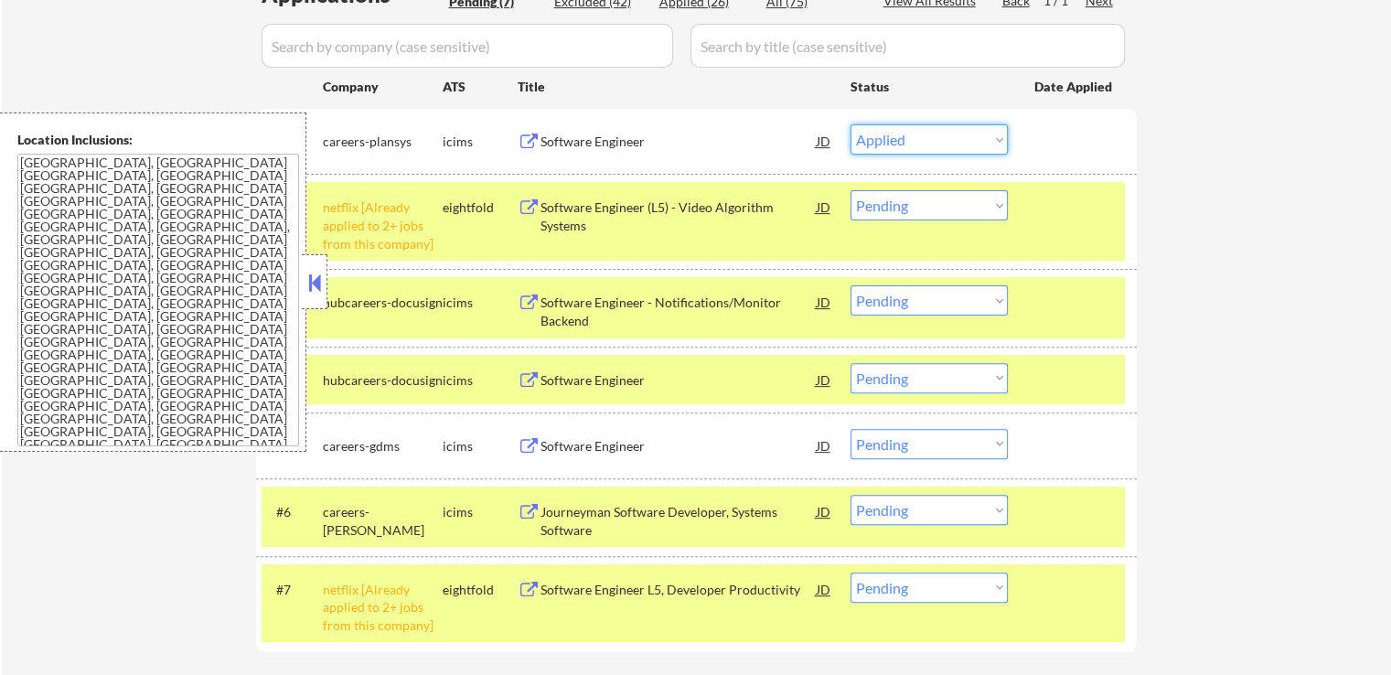 Image resolution: width=1391 pixels, height=675 pixels. Describe the element at coordinates (467, 46) in the screenshot. I see `input: Search by company (case sensitive)` at that location.